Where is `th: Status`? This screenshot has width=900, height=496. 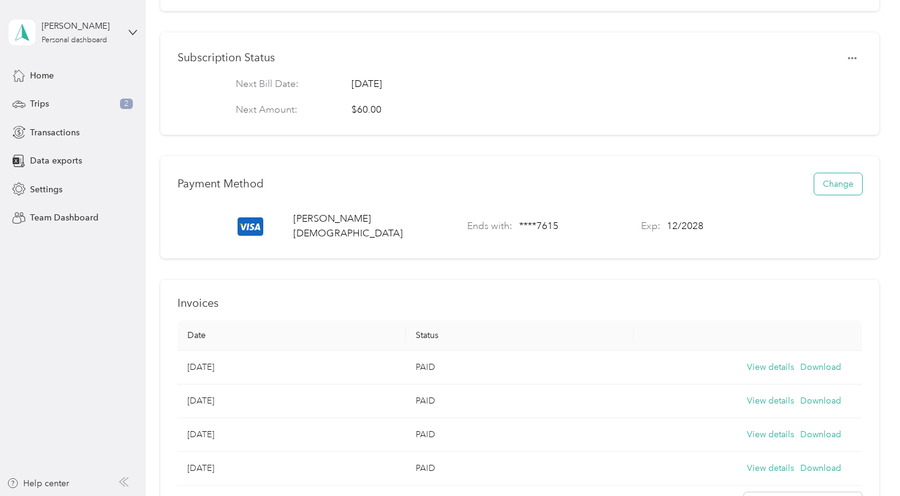 th: Status is located at coordinates (520, 335).